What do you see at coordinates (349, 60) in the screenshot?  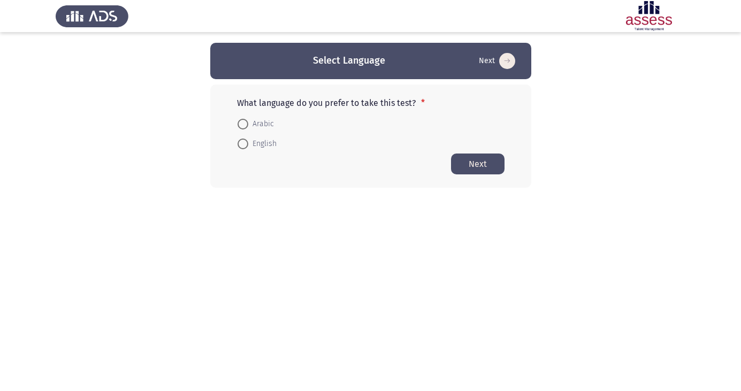 I see `h3: Select Language` at bounding box center [349, 60].